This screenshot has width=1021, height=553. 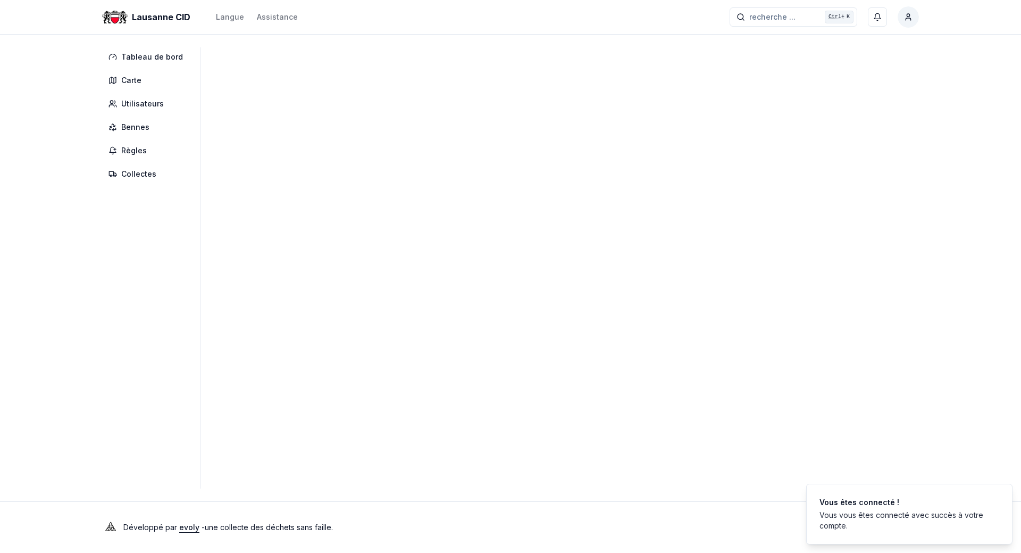 I want to click on p: Développé par - une collecte des déchets sans faille ., so click(x=228, y=527).